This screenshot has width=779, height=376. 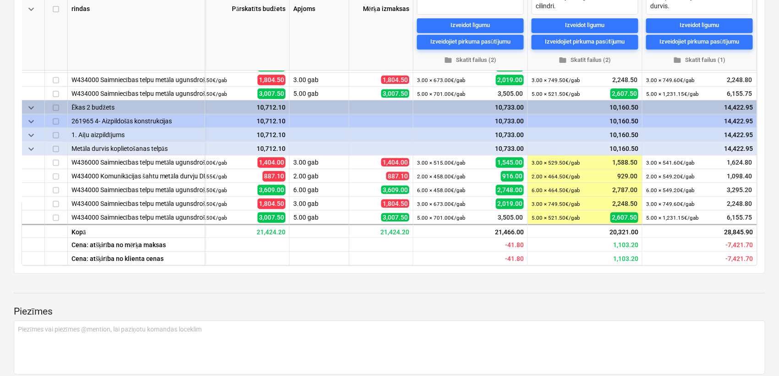 I want to click on div: W436000 Saimniecības telpu metāla ugunsdrošu EI30 durvju DP-2 ar izmēriem 860*2100mm izgatavošana..., so click(x=136, y=162).